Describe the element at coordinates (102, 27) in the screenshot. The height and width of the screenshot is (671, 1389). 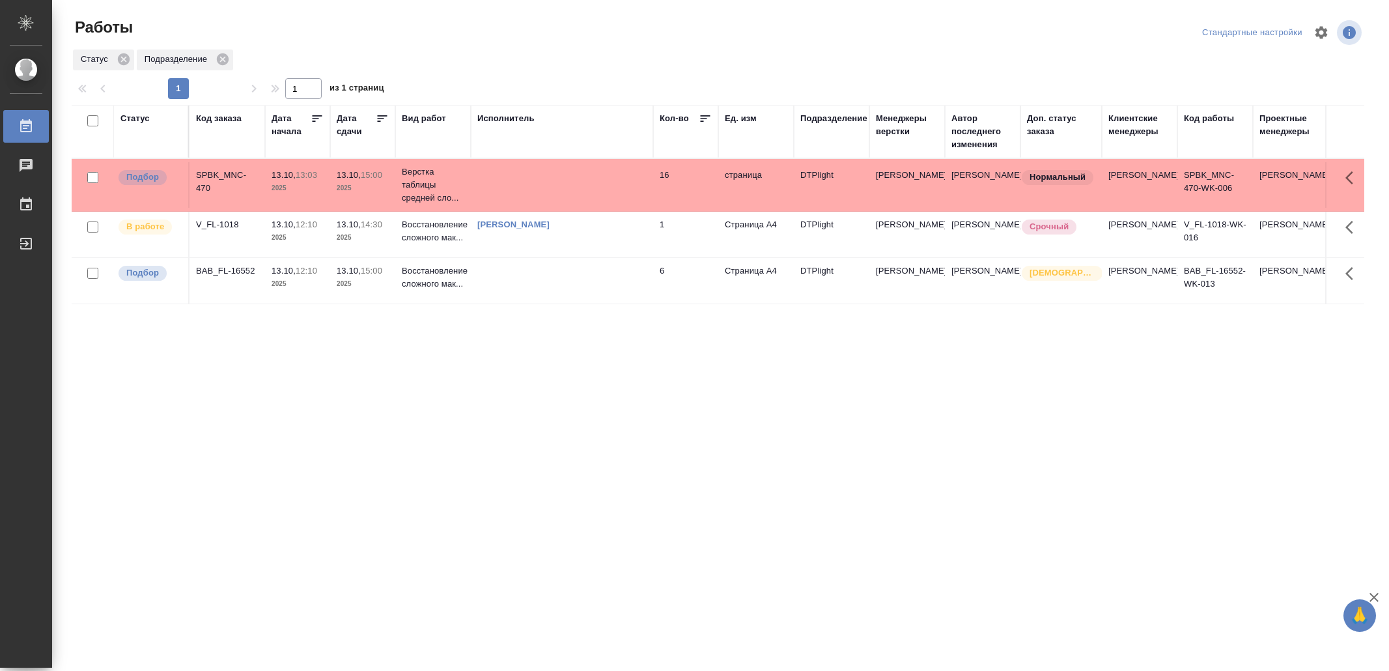
I see `span: Работы` at that location.